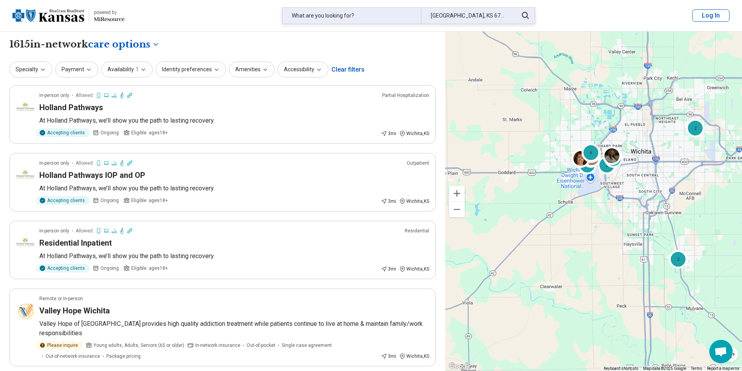 The image size is (742, 371). What do you see at coordinates (124, 44) in the screenshot?
I see `button: Care options` at bounding box center [124, 44].